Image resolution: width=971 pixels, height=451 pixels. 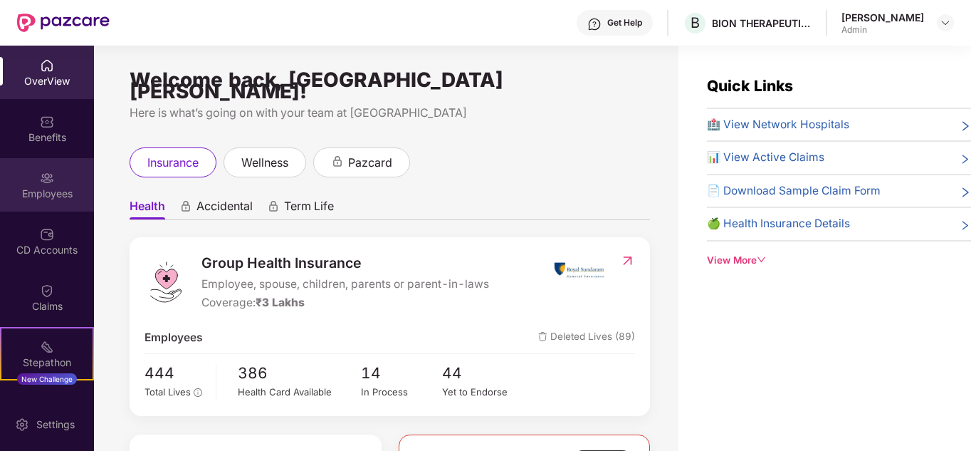 What do you see at coordinates (174, 337) in the screenshot?
I see `span: Employees` at bounding box center [174, 337].